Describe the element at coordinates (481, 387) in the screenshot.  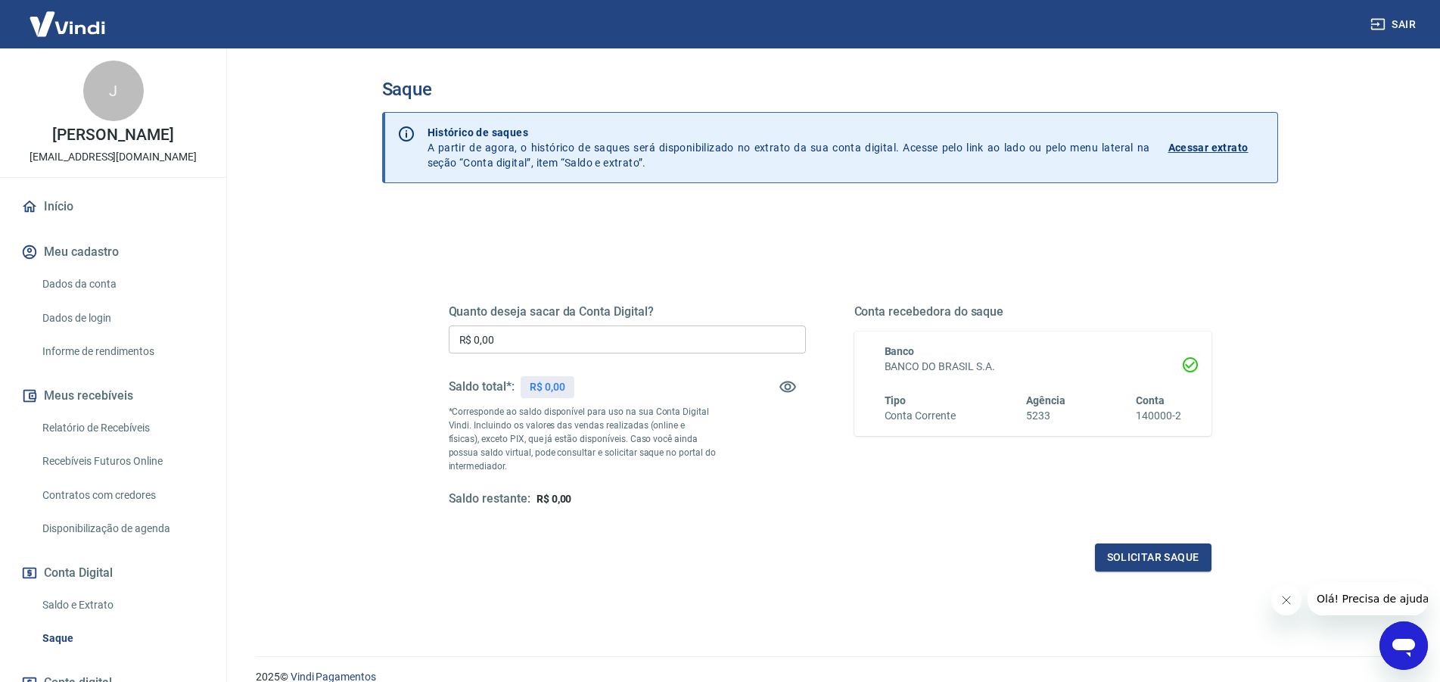
I see `h5: Saldo total*:` at that location.